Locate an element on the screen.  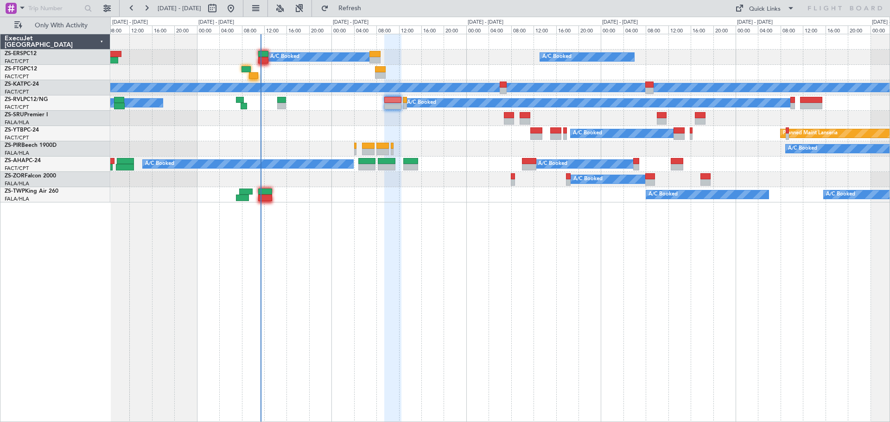
span: ZS-RVL is located at coordinates (14, 100).